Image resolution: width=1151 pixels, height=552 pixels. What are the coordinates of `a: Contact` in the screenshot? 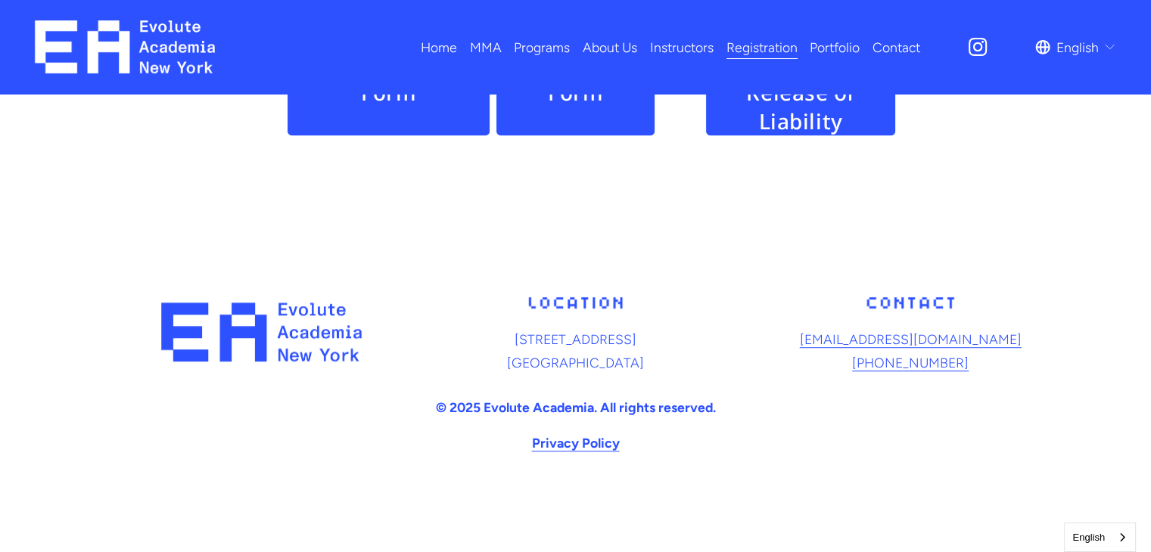 It's located at (896, 47).